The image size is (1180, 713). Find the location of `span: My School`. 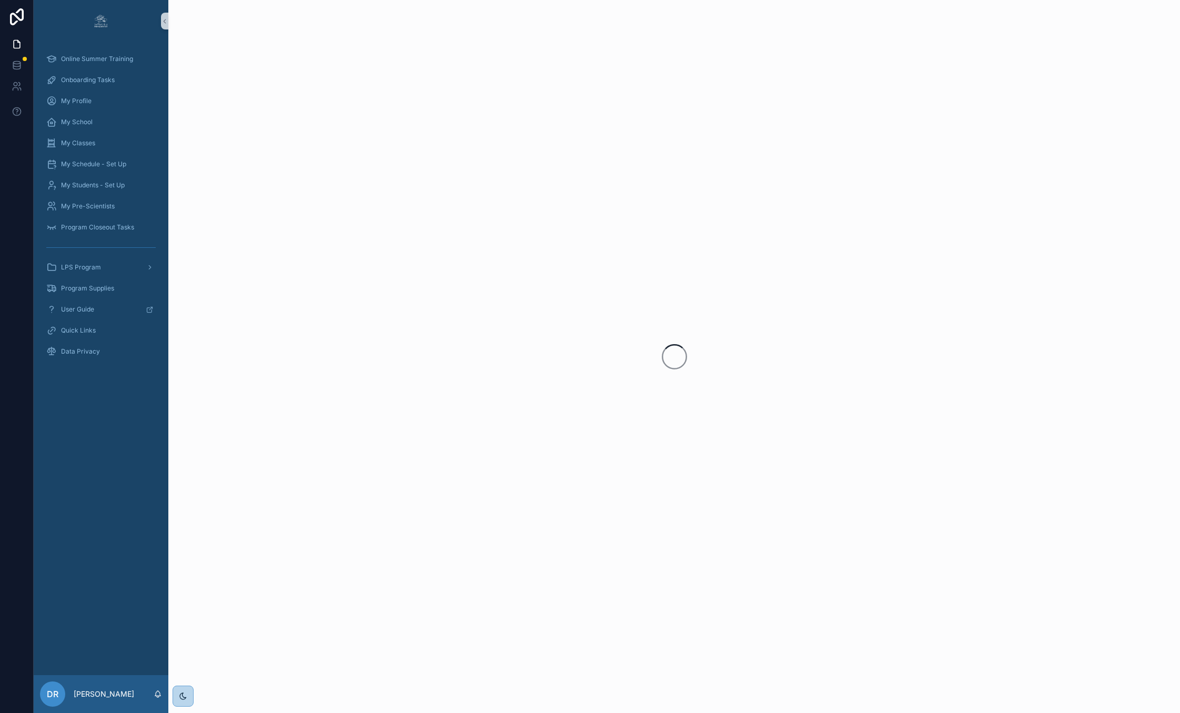

span: My School is located at coordinates (77, 122).